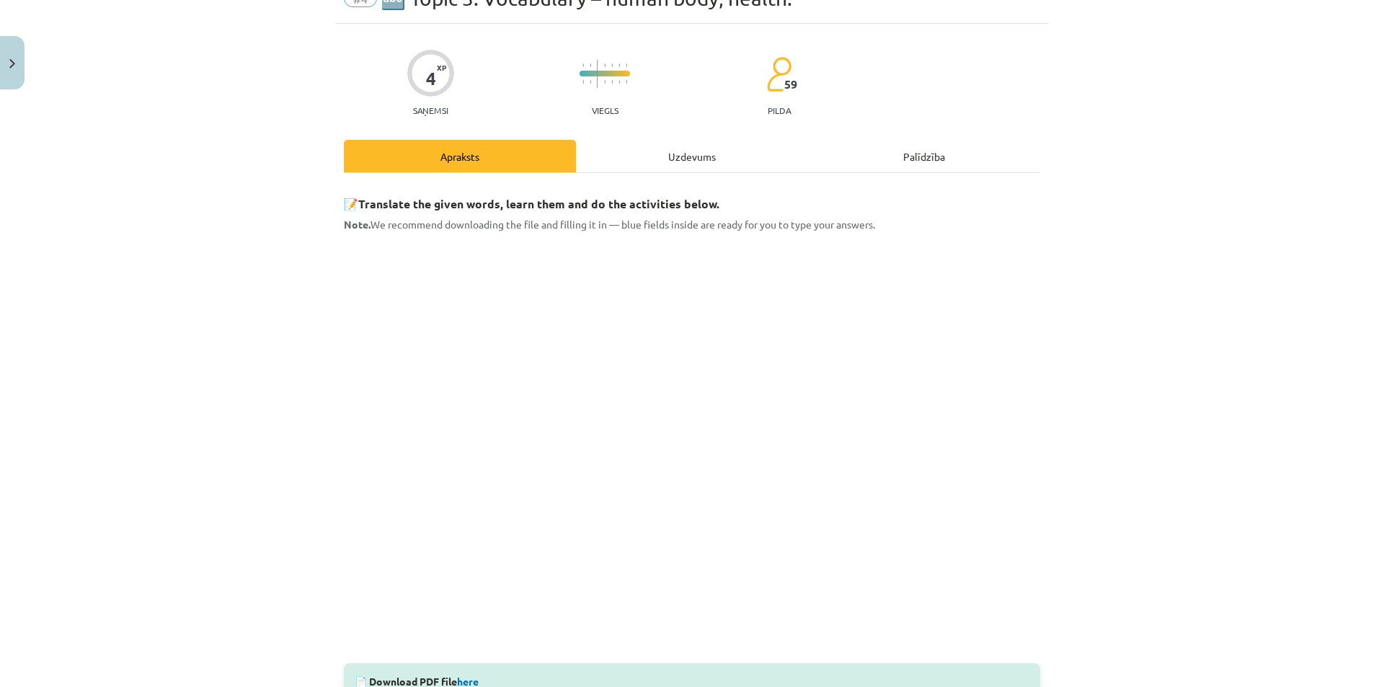 The width and height of the screenshot is (1384, 687). Describe the element at coordinates (692, 156) in the screenshot. I see `div: Uzdevums` at that location.